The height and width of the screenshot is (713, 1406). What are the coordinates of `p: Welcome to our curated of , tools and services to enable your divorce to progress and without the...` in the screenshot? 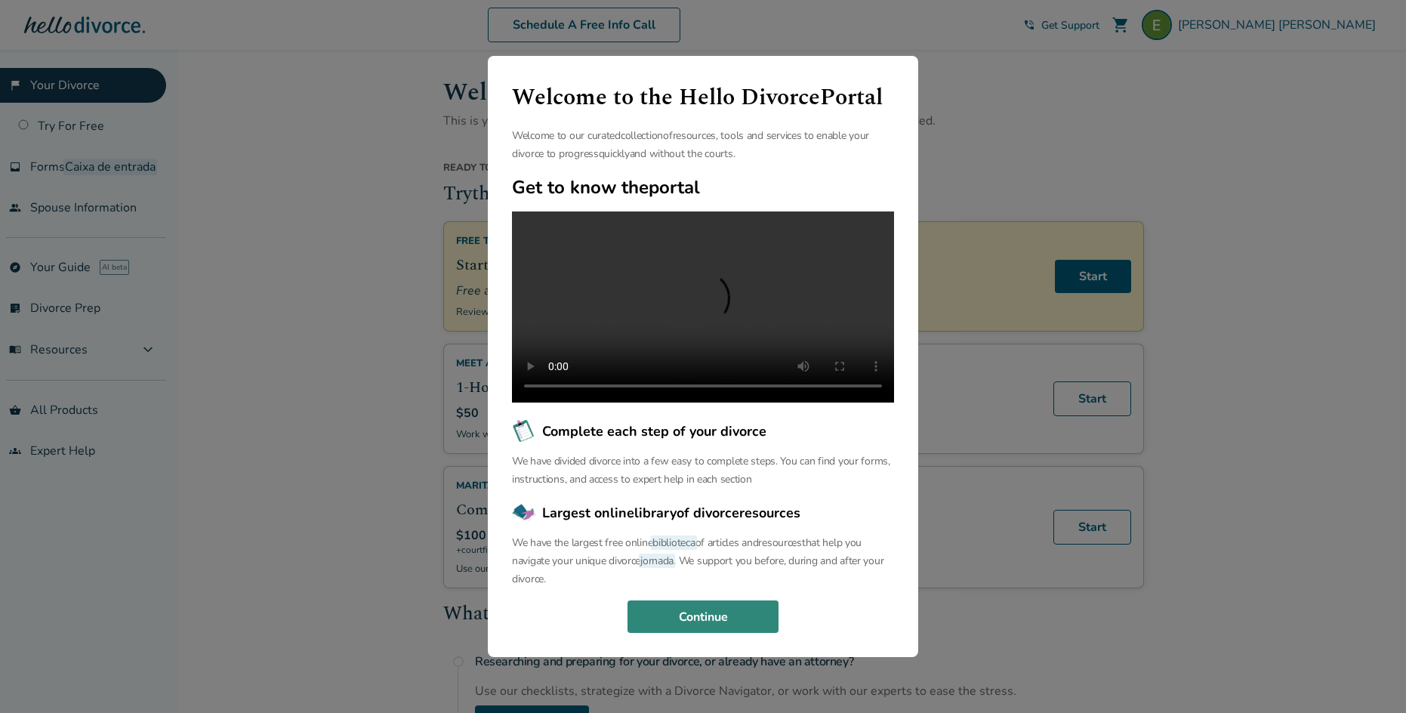 It's located at (703, 145).